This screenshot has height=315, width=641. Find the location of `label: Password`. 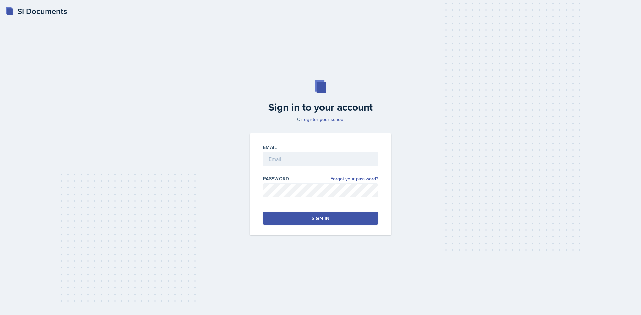

label: Password is located at coordinates (276, 179).